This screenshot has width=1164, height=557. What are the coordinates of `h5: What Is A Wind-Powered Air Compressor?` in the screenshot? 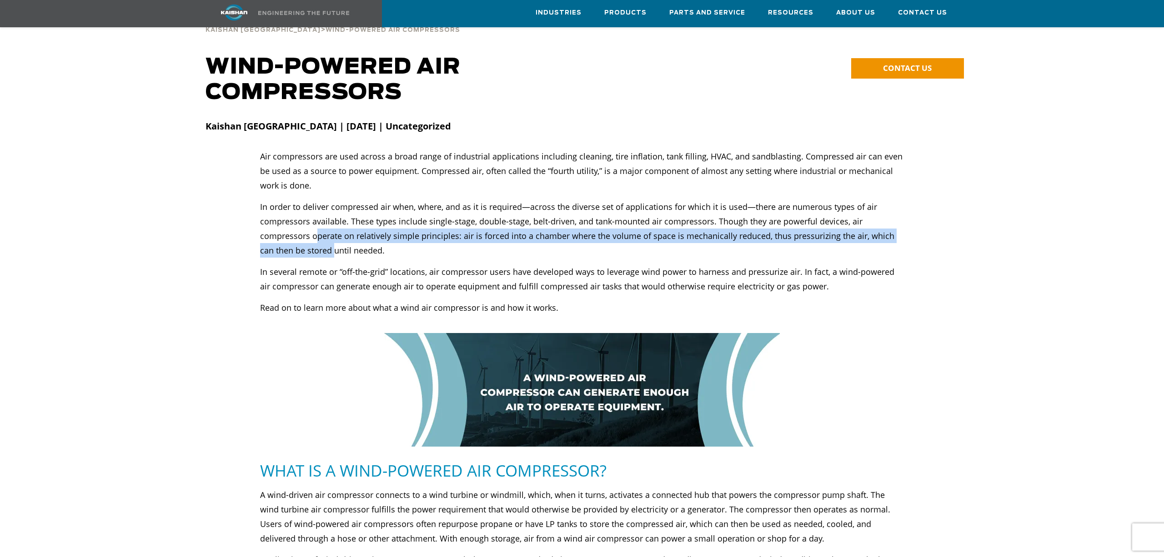 It's located at (582, 470).